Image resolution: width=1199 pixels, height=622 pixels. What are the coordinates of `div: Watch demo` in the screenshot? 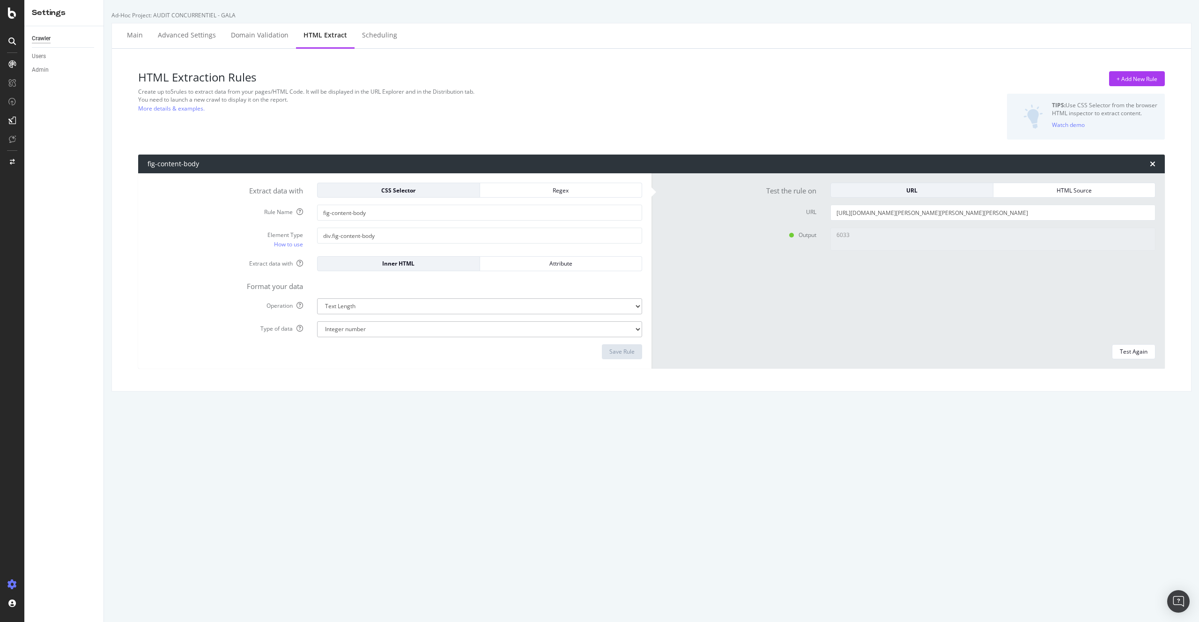 It's located at (1069, 125).